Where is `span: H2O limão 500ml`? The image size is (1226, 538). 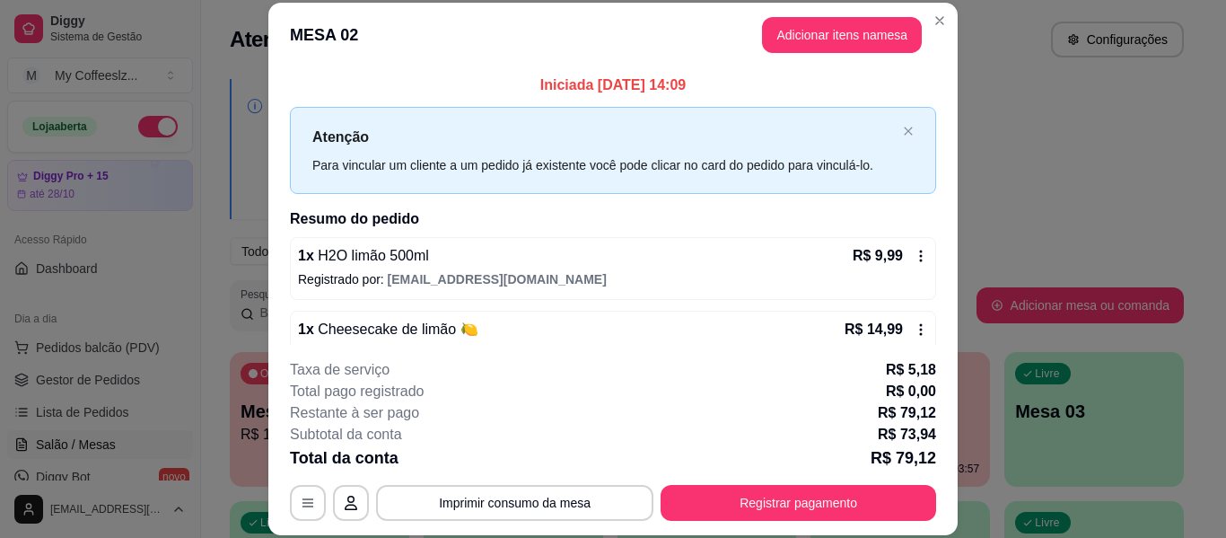 span: H2O limão 500ml is located at coordinates (372, 255).